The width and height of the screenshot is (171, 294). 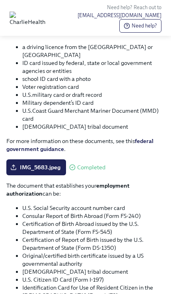 What do you see at coordinates (140, 26) in the screenshot?
I see `span: Need help?` at bounding box center [140, 26].